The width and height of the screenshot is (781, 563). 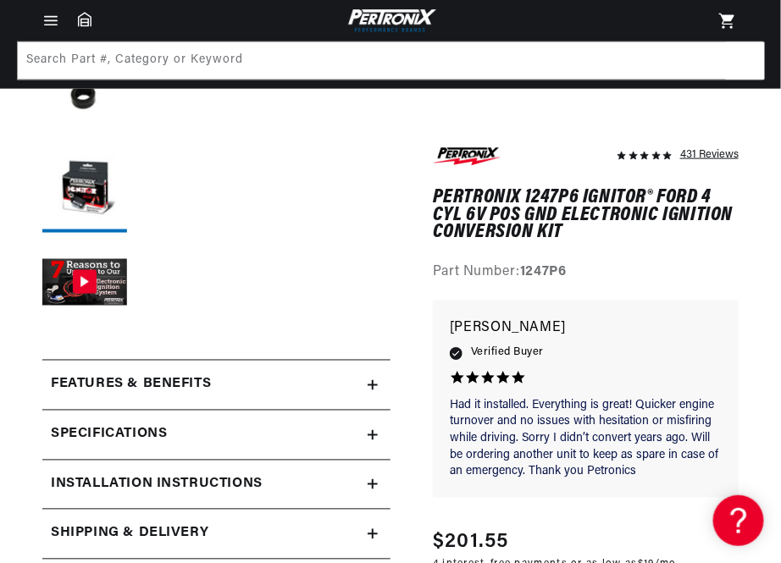 What do you see at coordinates (471, 542) in the screenshot?
I see `span: $201.55` at bounding box center [471, 542].